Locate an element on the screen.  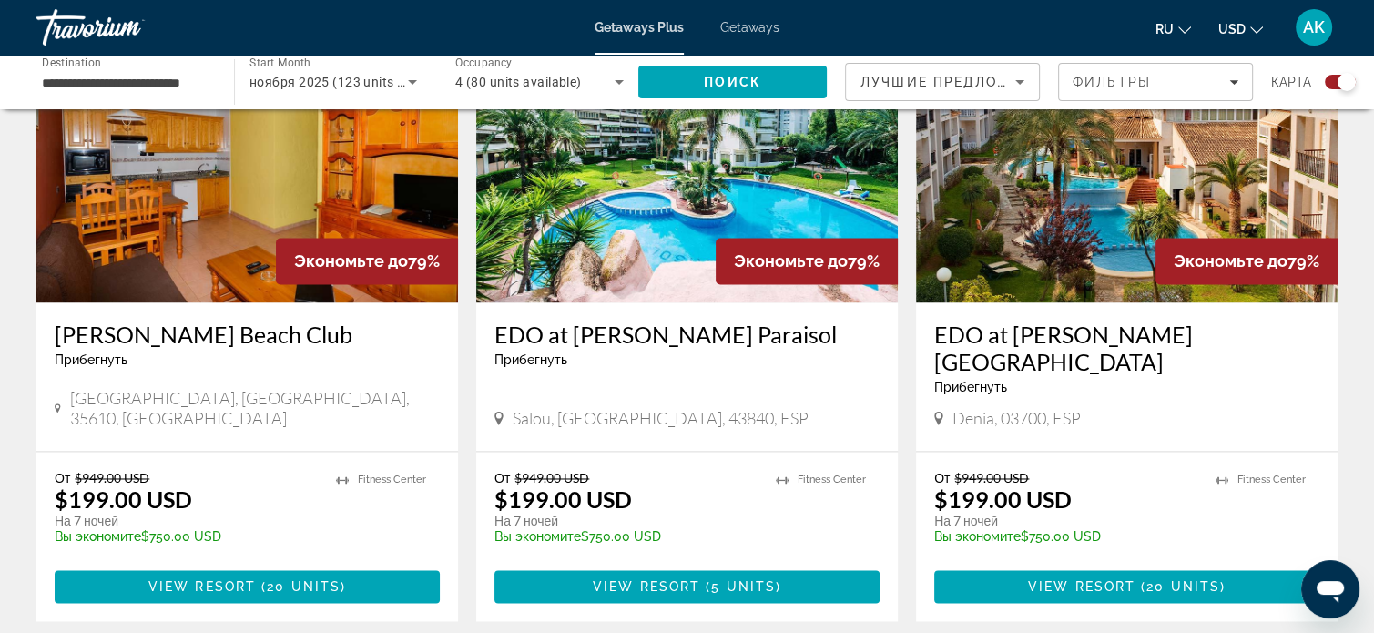
button: View Resort(5 units) is located at coordinates (686, 586).